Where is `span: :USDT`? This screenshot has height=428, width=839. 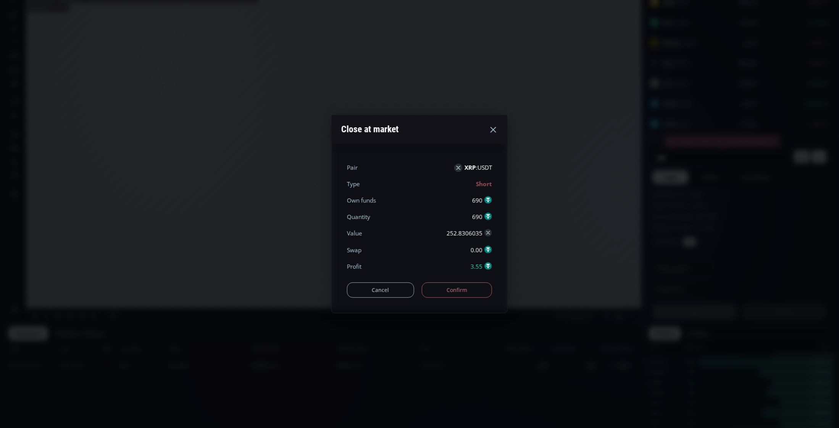
span: :USDT is located at coordinates (478, 167).